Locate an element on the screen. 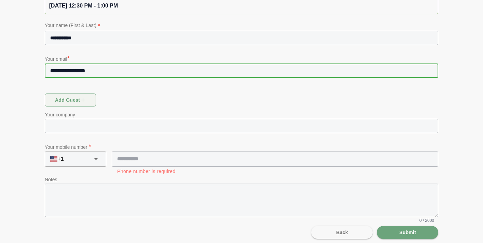 Image resolution: width=483 pixels, height=243 pixels. span: Back is located at coordinates (342, 233).